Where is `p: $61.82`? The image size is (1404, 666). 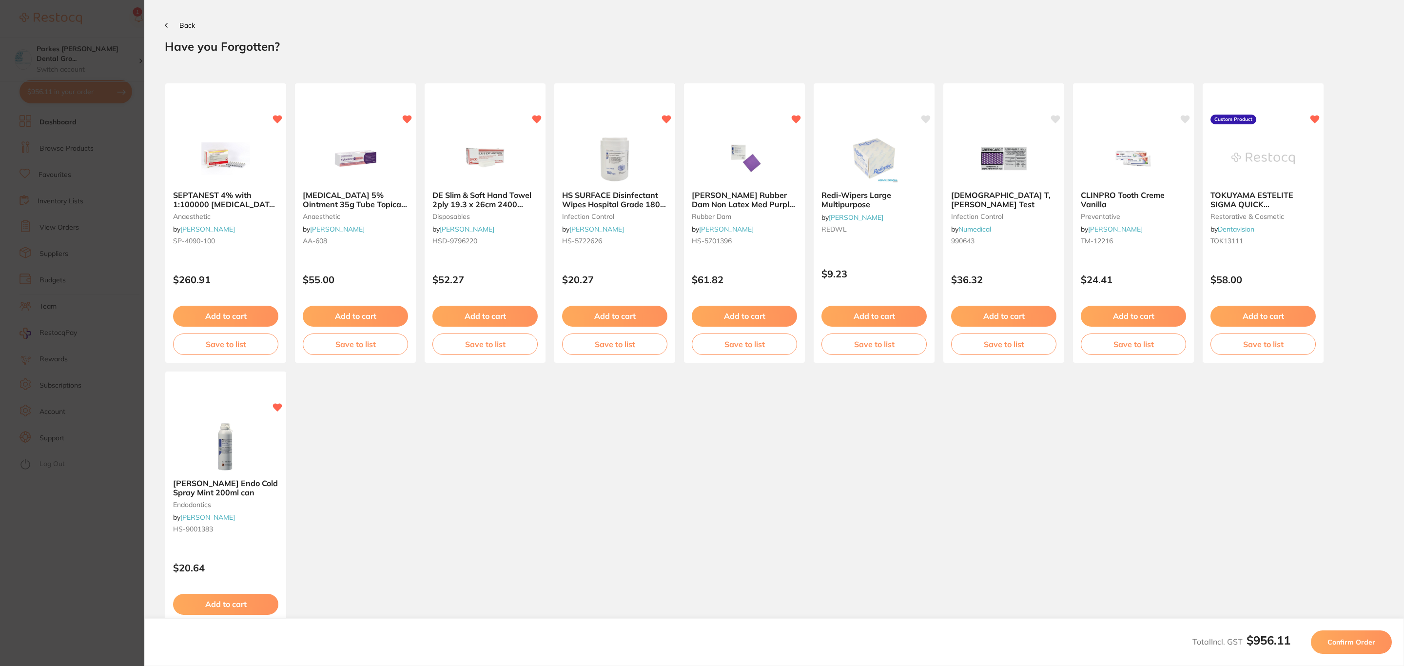 p: $61.82 is located at coordinates (744, 279).